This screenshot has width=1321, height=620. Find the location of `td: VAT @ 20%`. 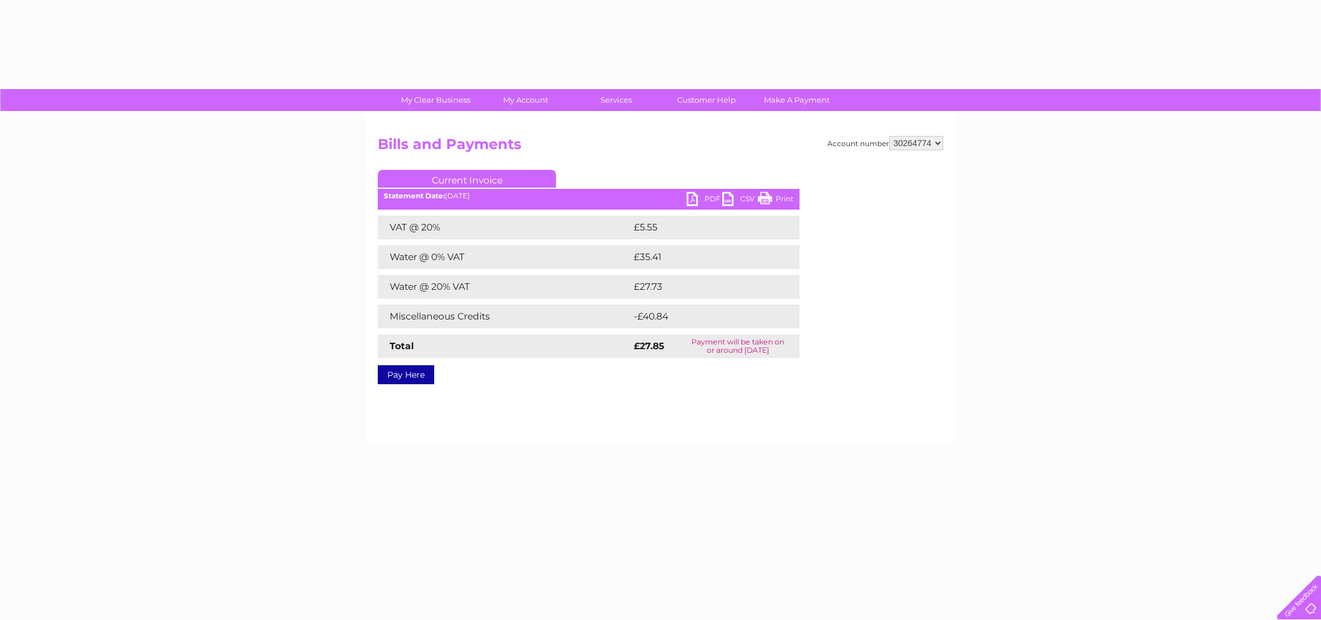

td: VAT @ 20% is located at coordinates (504, 227).